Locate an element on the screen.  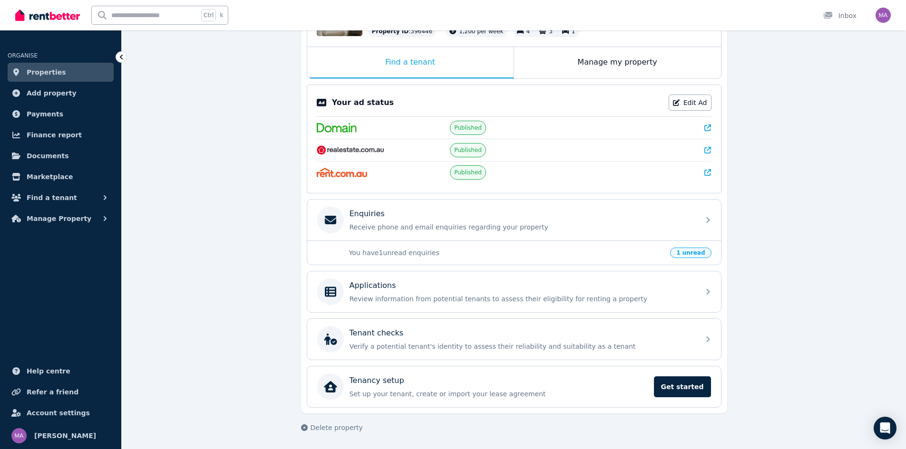
span: Documents is located at coordinates (48, 156).